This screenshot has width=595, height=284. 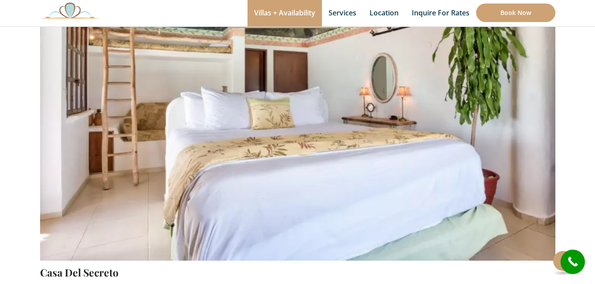 I want to click on a: call, so click(x=572, y=262).